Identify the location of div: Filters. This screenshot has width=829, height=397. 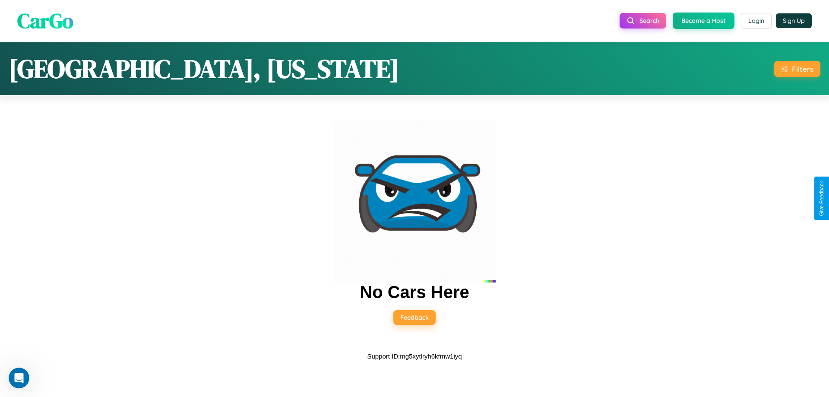
(803, 69).